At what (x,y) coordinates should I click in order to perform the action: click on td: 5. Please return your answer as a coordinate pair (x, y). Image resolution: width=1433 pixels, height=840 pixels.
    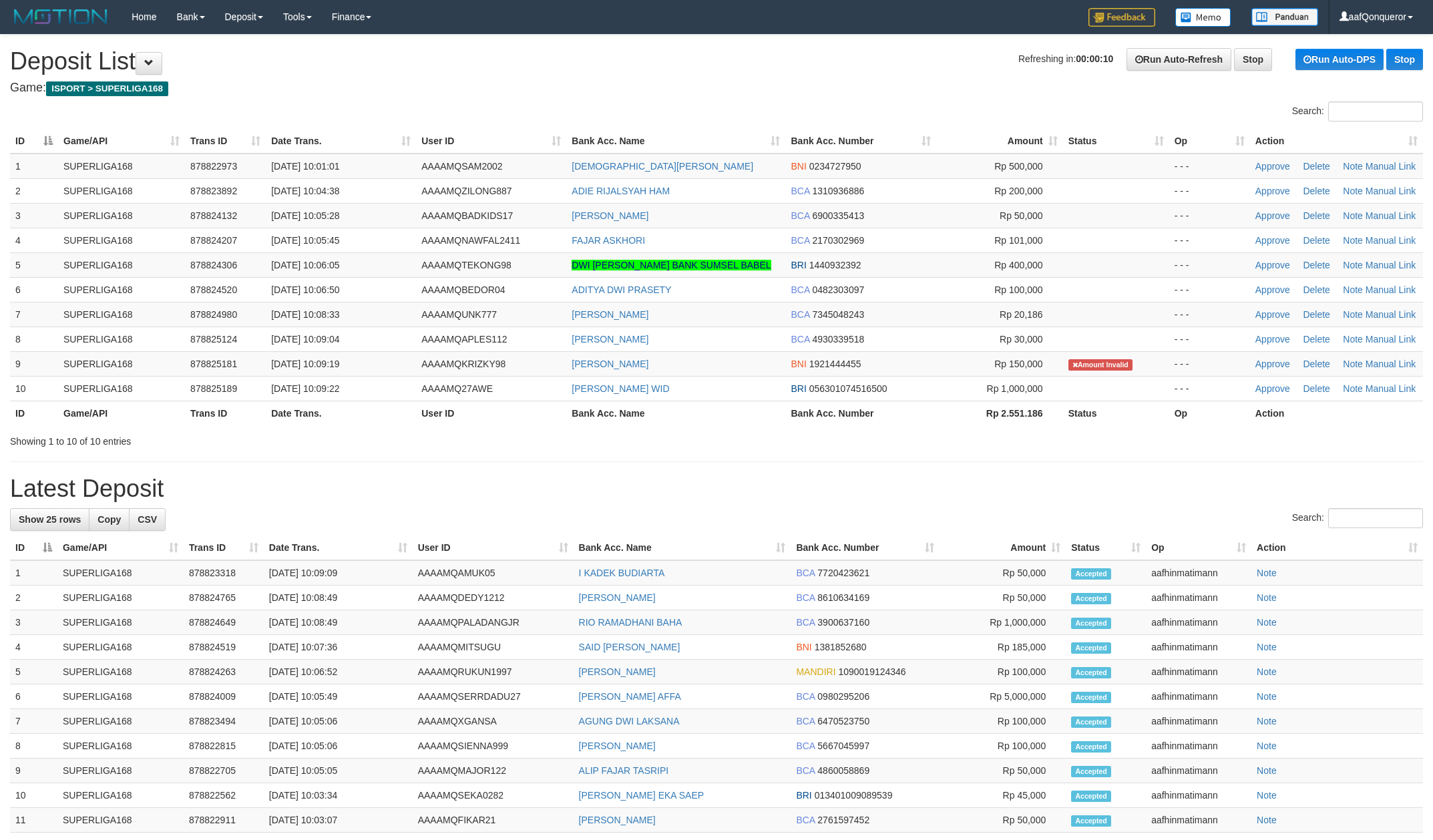
    Looking at the image, I should click on (34, 264).